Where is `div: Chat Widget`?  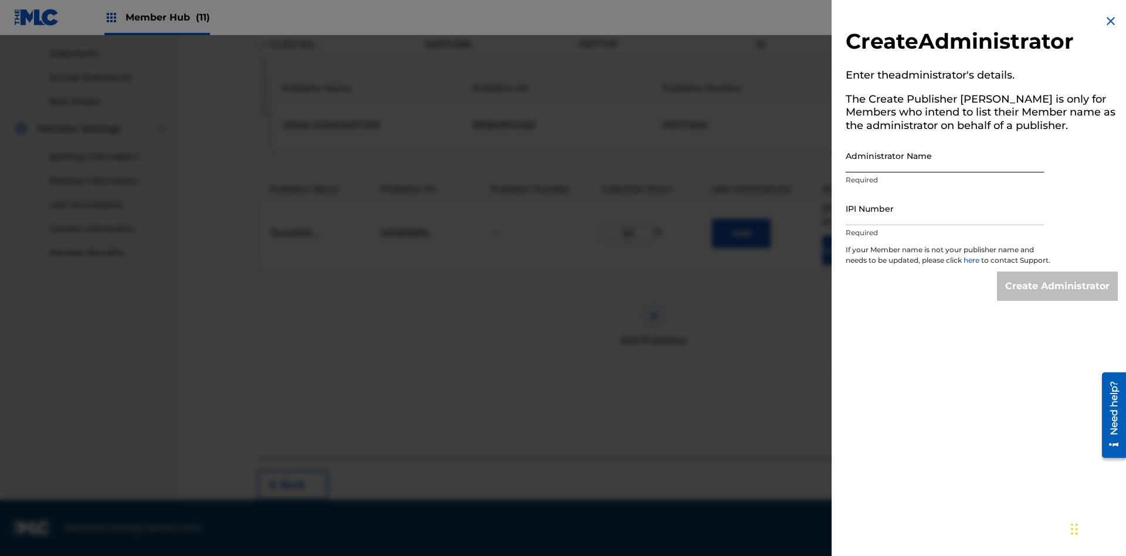
div: Chat Widget is located at coordinates (1097, 528).